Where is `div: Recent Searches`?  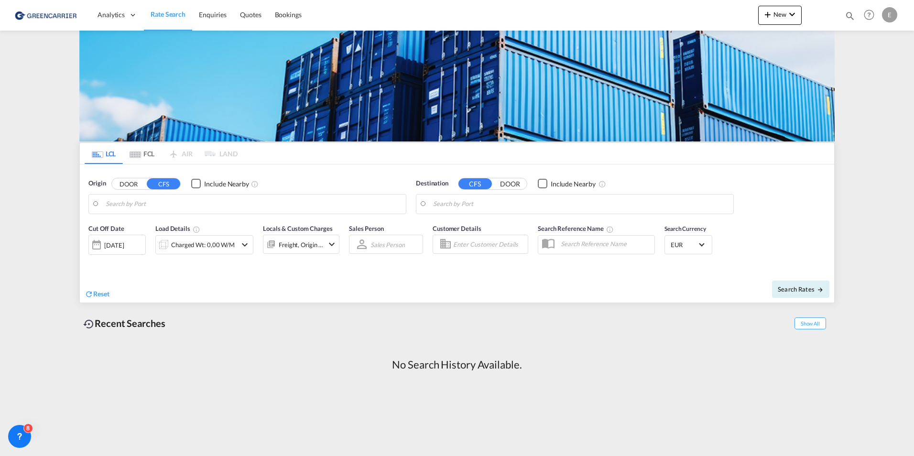 div: Recent Searches is located at coordinates (124, 323).